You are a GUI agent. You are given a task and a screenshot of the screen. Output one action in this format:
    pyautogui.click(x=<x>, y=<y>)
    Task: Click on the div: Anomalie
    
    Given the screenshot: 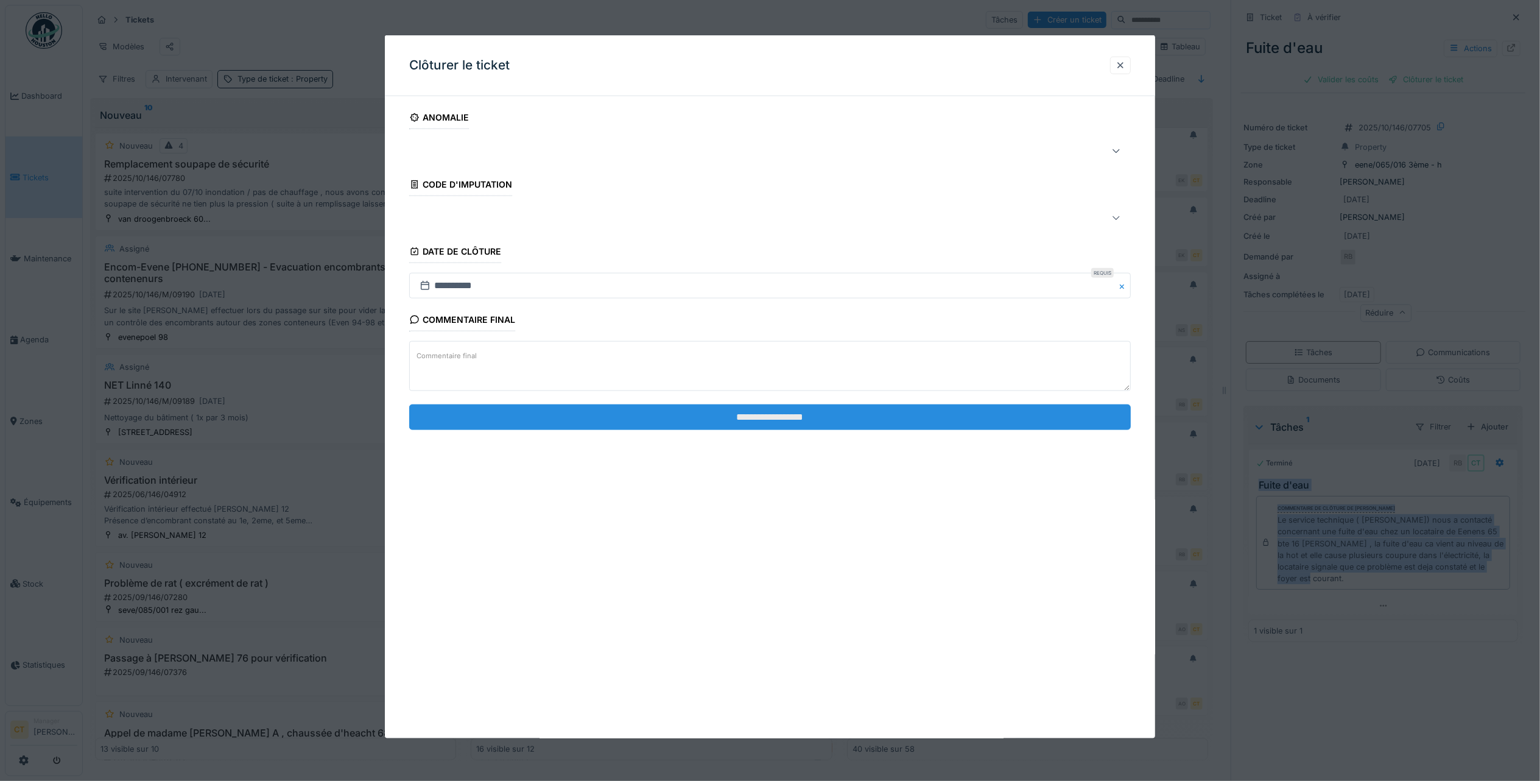 What is the action you would take?
    pyautogui.click(x=439, y=119)
    